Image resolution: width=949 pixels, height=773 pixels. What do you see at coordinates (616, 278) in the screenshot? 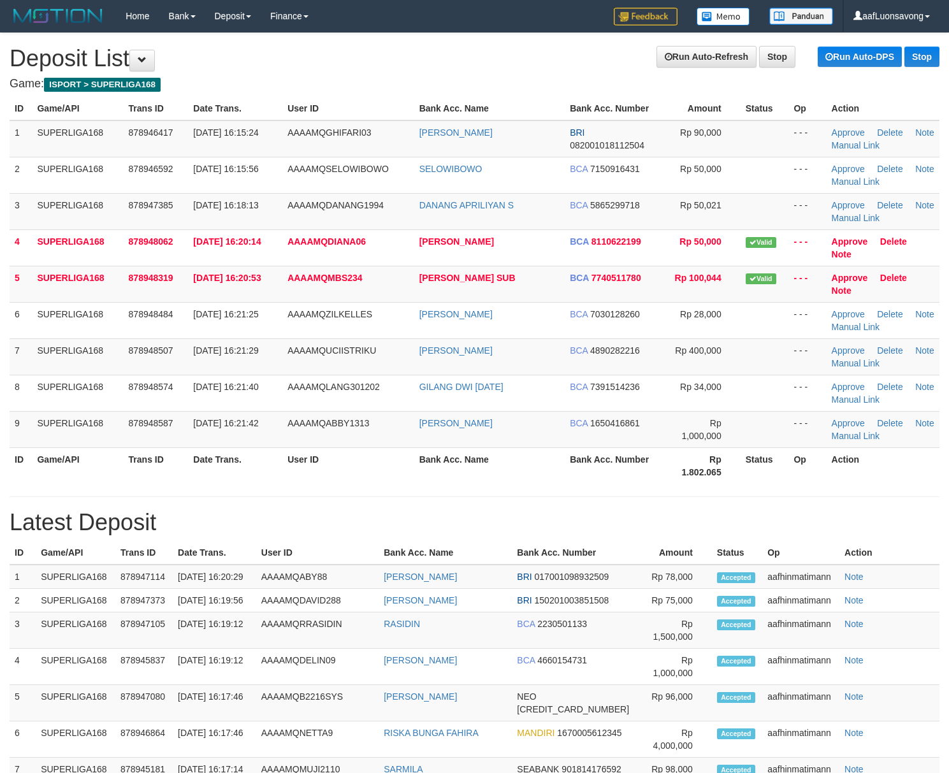
I see `span: 7740511780` at bounding box center [616, 278].